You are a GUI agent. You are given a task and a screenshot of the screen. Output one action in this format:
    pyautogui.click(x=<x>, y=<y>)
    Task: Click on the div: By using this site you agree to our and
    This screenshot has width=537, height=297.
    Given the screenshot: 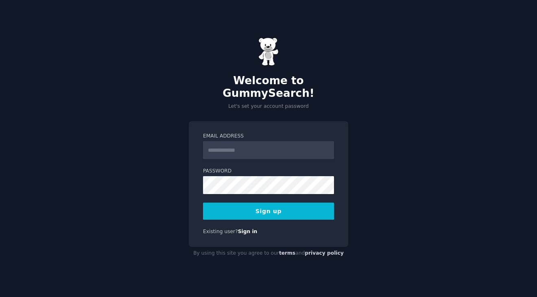 What is the action you would take?
    pyautogui.click(x=268, y=253)
    